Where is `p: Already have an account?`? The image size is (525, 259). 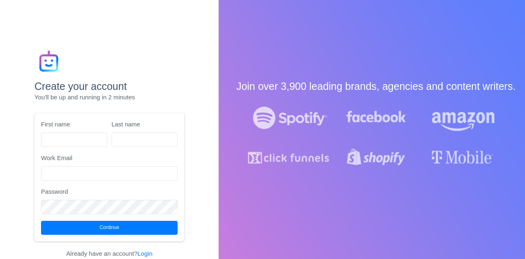 p: Already have an account? is located at coordinates (109, 253).